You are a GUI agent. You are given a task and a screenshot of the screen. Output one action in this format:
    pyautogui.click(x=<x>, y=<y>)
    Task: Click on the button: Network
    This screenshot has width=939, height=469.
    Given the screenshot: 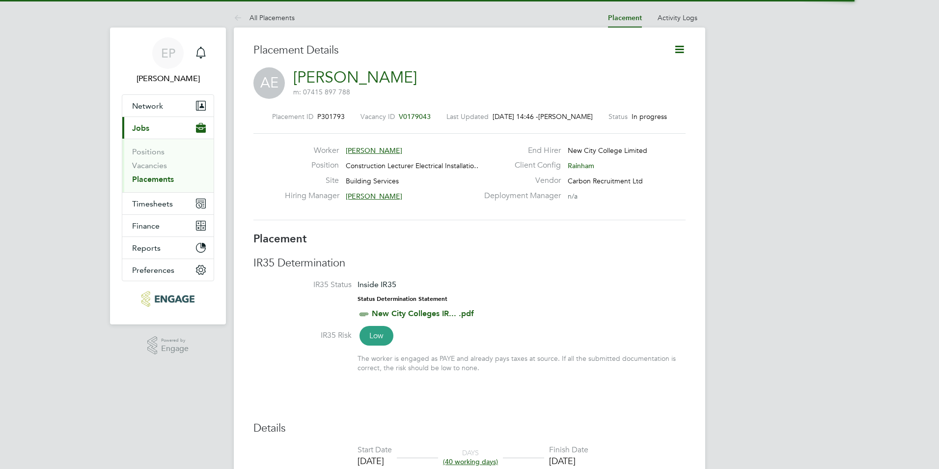 What is the action you would take?
    pyautogui.click(x=168, y=106)
    